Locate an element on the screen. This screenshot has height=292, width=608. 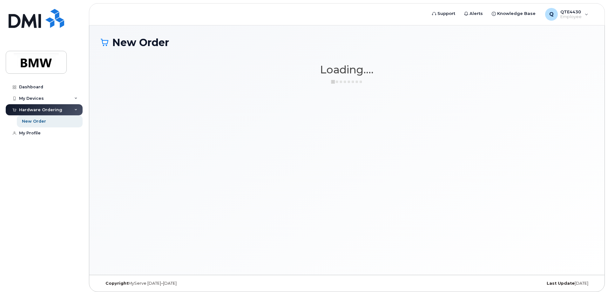
strong: Last Update is located at coordinates (561, 283).